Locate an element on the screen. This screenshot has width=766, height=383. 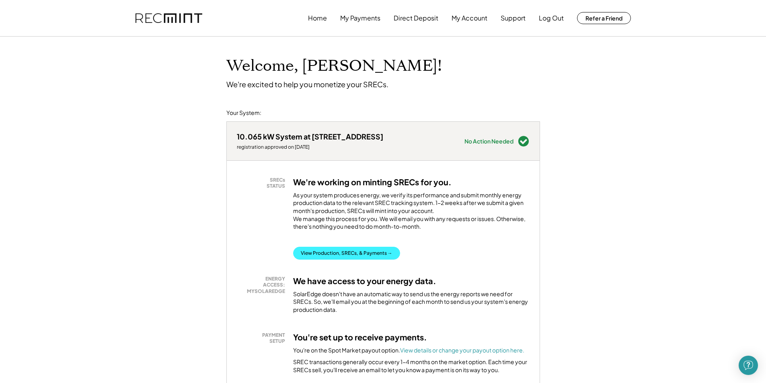
button: Log Out is located at coordinates (551, 18).